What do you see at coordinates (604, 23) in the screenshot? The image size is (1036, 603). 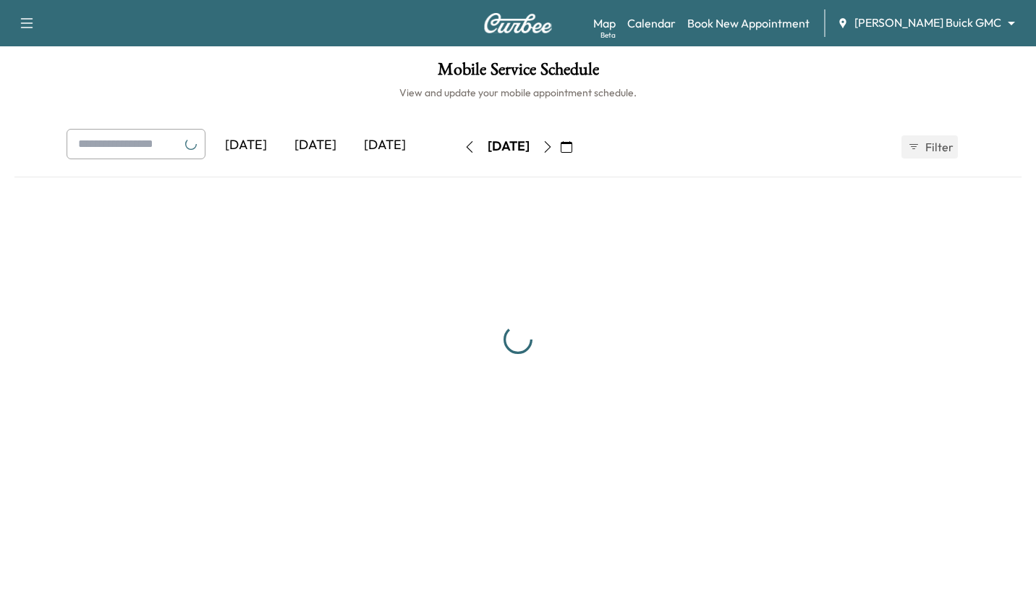 I see `a: MapBeta` at bounding box center [604, 23].